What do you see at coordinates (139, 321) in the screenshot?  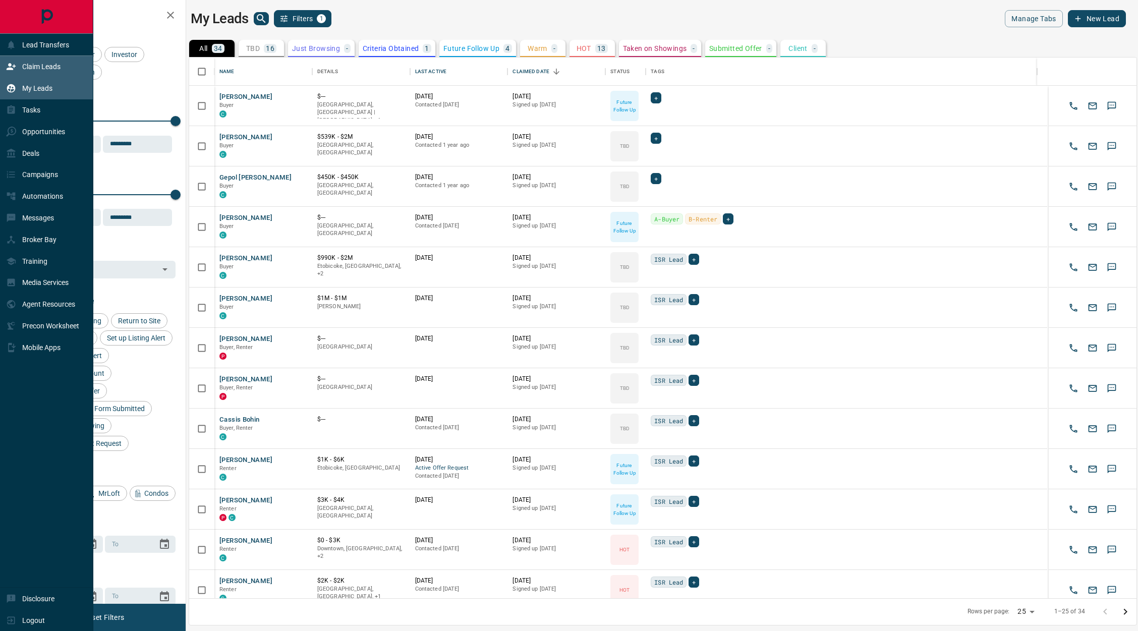 I see `span: Return to Site` at bounding box center [139, 321].